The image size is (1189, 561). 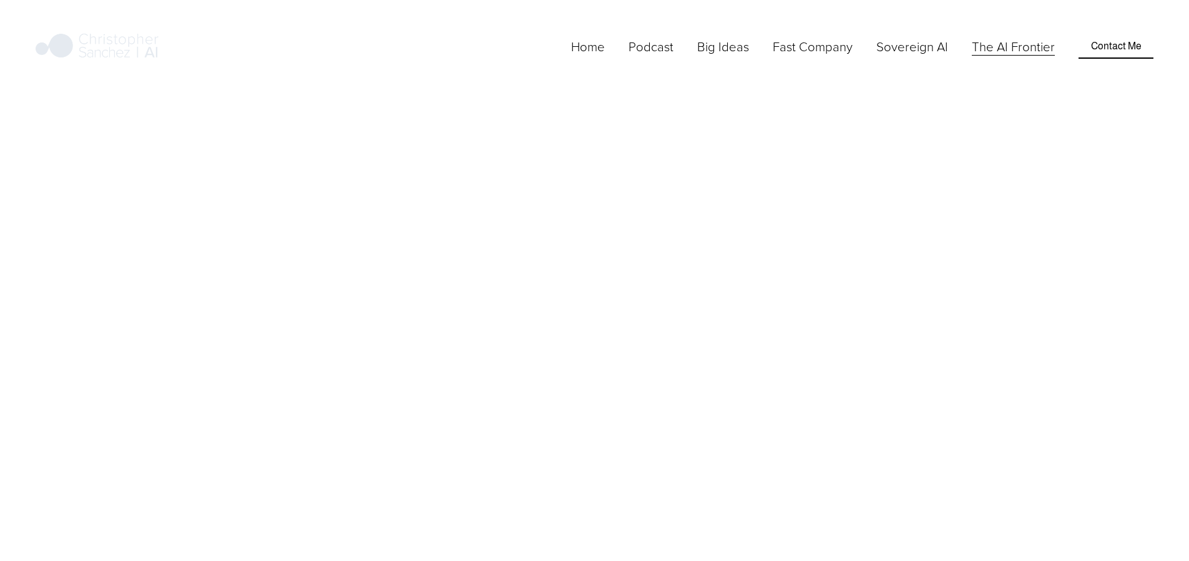 What do you see at coordinates (1013, 46) in the screenshot?
I see `a: The AI Frontier` at bounding box center [1013, 46].